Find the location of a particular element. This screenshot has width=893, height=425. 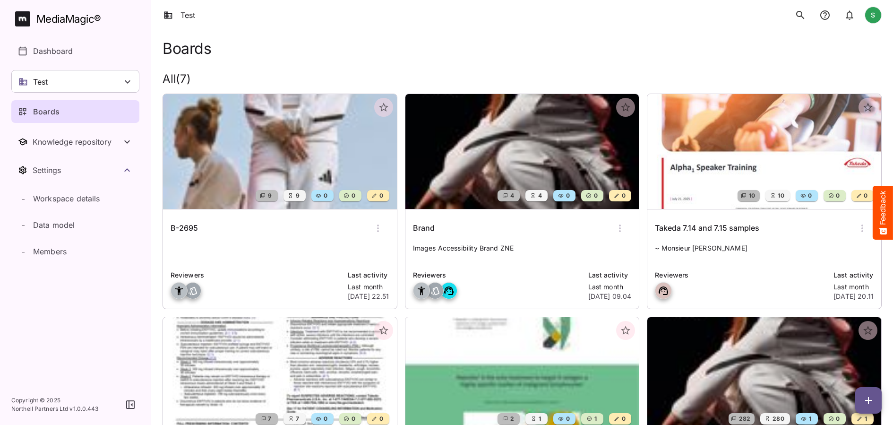

a: Members is located at coordinates (75, 251).